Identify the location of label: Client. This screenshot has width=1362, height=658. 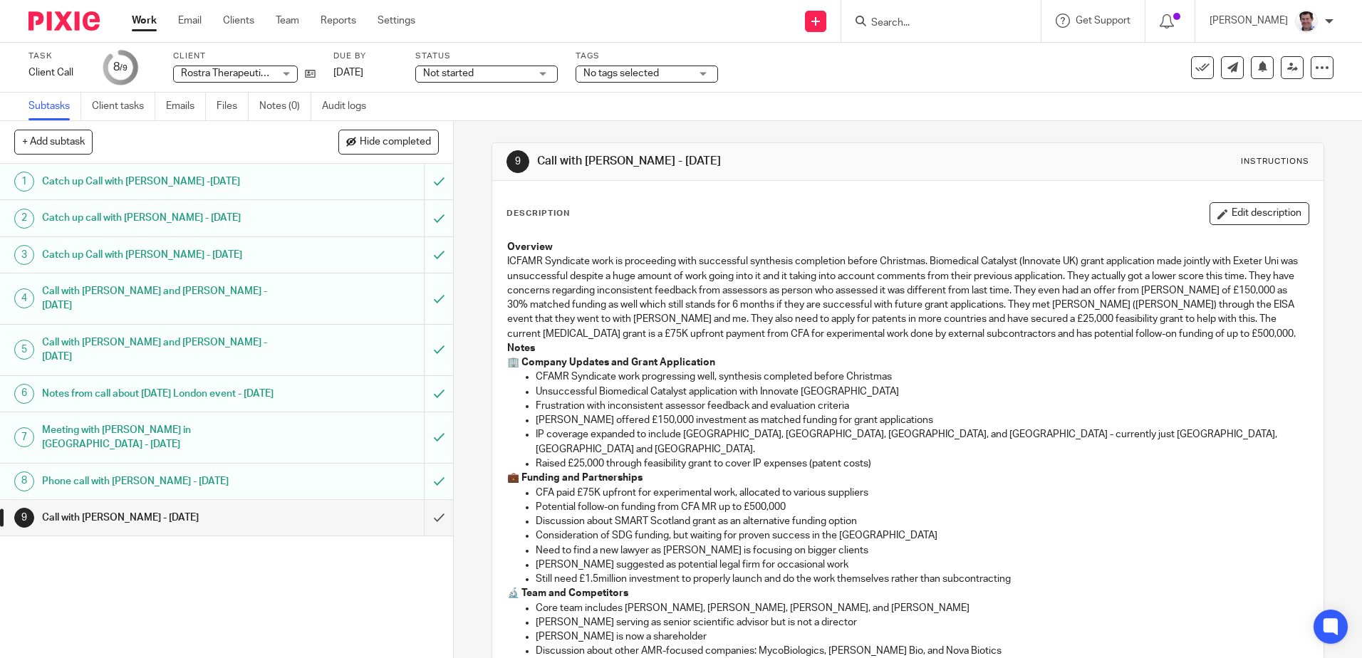
(244, 56).